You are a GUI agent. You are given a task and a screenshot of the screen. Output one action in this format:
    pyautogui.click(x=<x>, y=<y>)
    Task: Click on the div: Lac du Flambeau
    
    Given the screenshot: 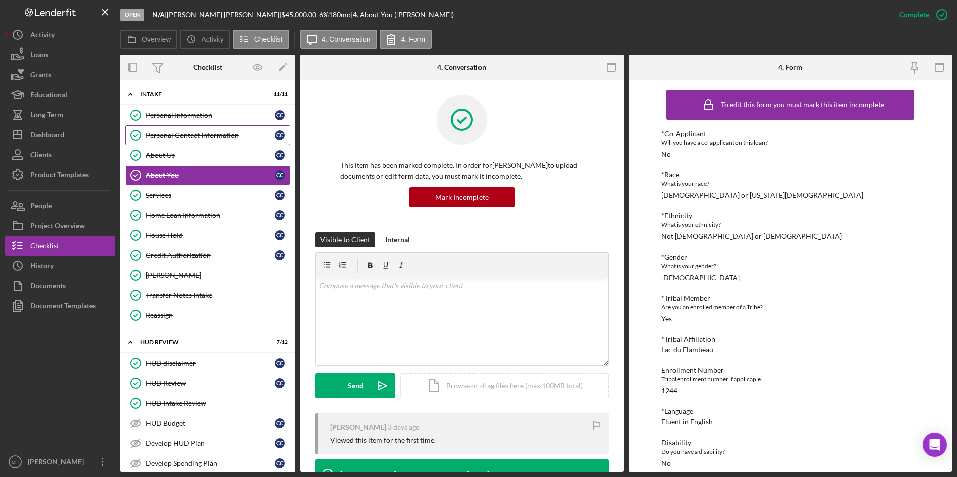 What is the action you would take?
    pyautogui.click(x=687, y=350)
    